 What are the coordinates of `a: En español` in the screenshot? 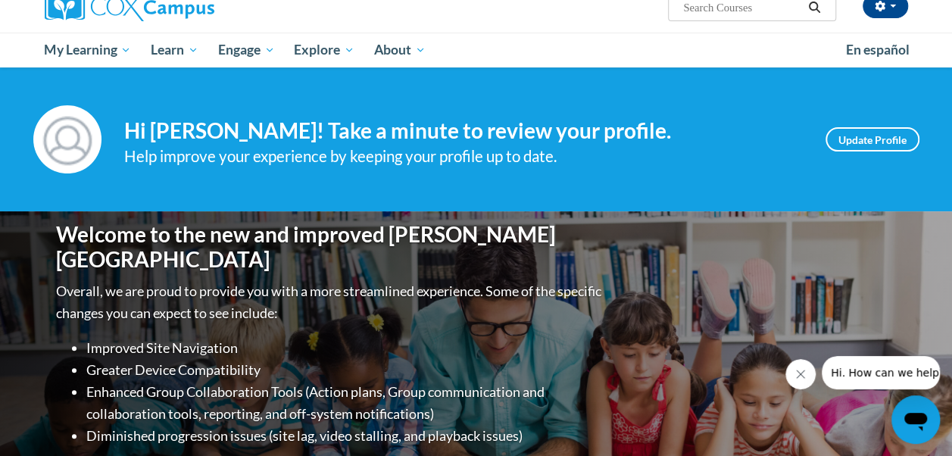 It's located at (878, 50).